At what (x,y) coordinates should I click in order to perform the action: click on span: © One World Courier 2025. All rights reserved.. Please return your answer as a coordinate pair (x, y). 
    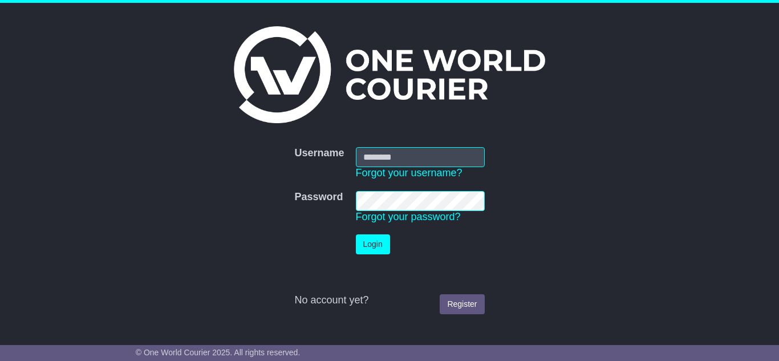
    Looking at the image, I should click on (218, 352).